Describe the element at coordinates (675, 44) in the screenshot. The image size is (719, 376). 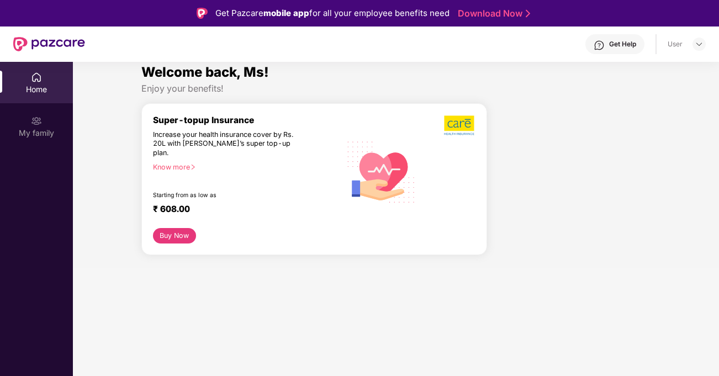
I see `div: User` at that location.